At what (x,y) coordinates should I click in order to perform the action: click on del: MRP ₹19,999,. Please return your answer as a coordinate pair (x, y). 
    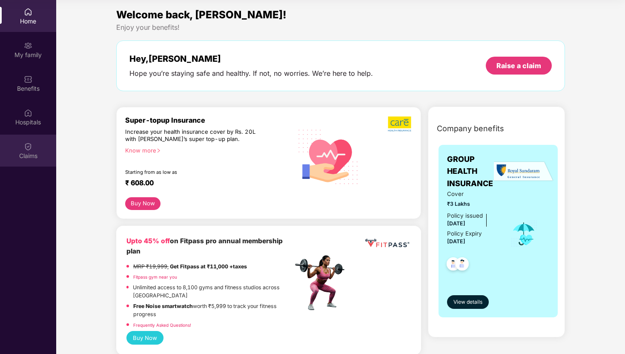
    Looking at the image, I should click on (151, 266).